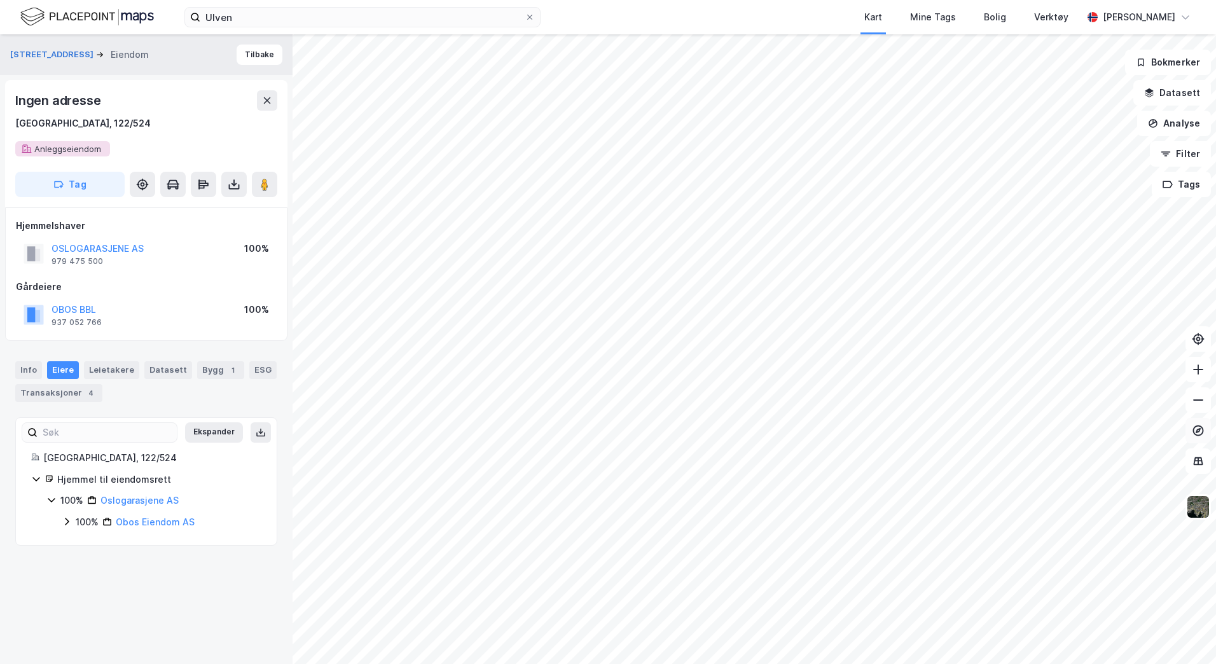 The height and width of the screenshot is (664, 1216). Describe the element at coordinates (70, 184) in the screenshot. I see `button: Tag` at that location.